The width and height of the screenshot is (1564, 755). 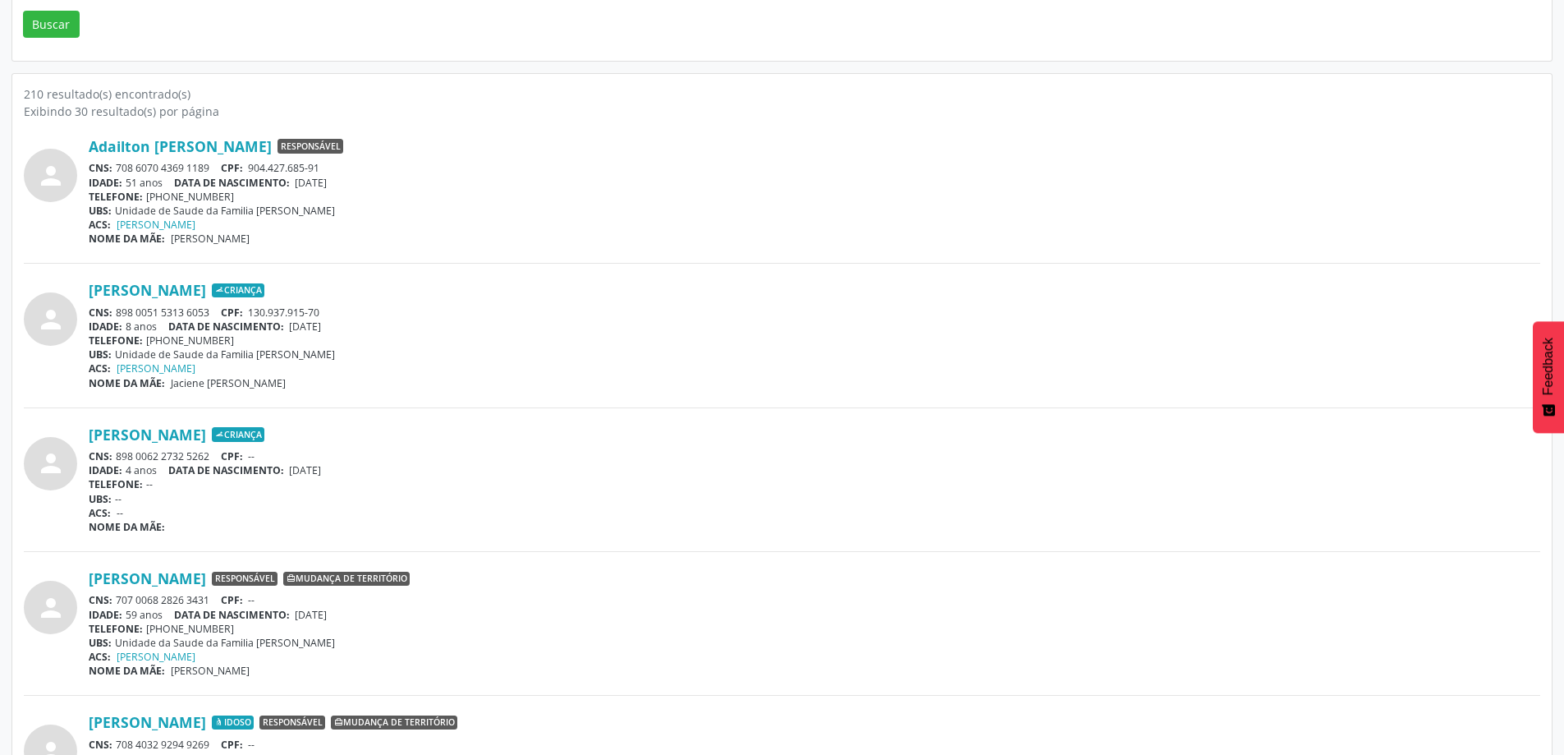 What do you see at coordinates (814, 167) in the screenshot?
I see `div: 708 6070 4369 1189` at bounding box center [814, 167].